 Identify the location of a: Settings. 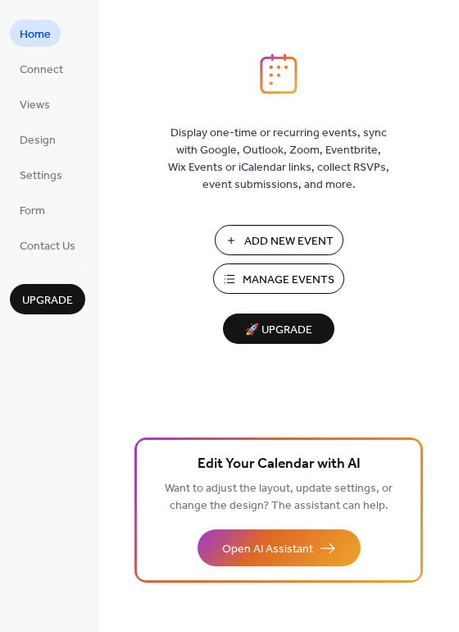
(41, 174).